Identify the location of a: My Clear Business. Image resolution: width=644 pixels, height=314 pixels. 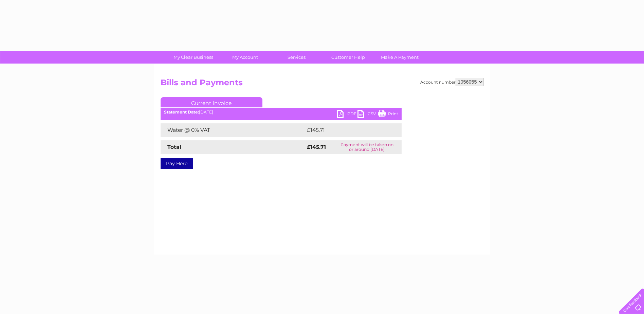
(193, 57).